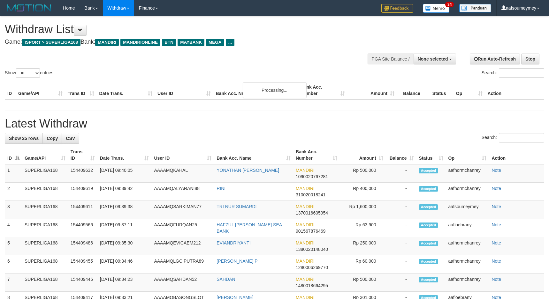  Describe the element at coordinates (13, 210) in the screenshot. I see `td: 3` at that location.